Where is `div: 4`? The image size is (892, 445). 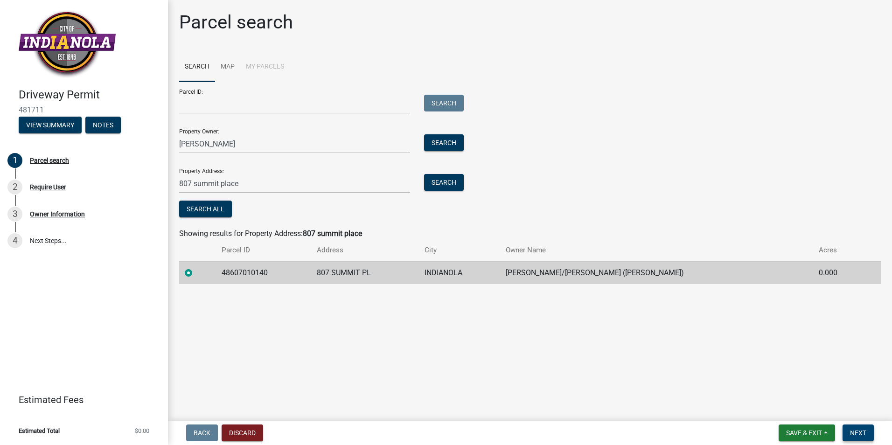
div: 4 is located at coordinates (15, 241).